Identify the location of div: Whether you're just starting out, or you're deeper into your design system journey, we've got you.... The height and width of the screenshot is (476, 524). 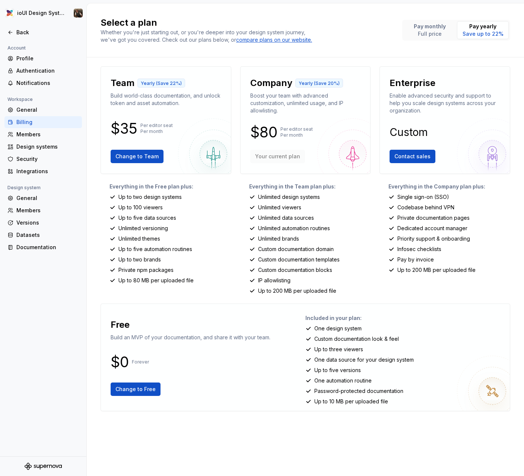
(209, 36).